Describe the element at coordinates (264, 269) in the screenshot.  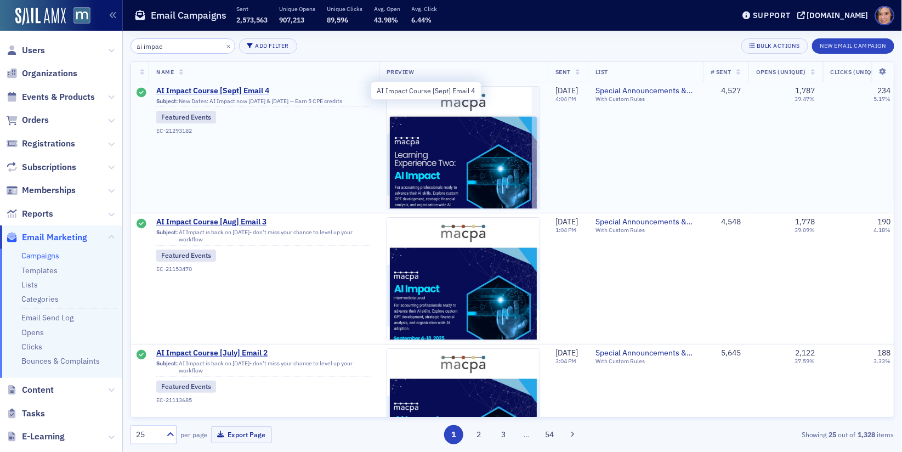
I see `div: EC-21153470` at that location.